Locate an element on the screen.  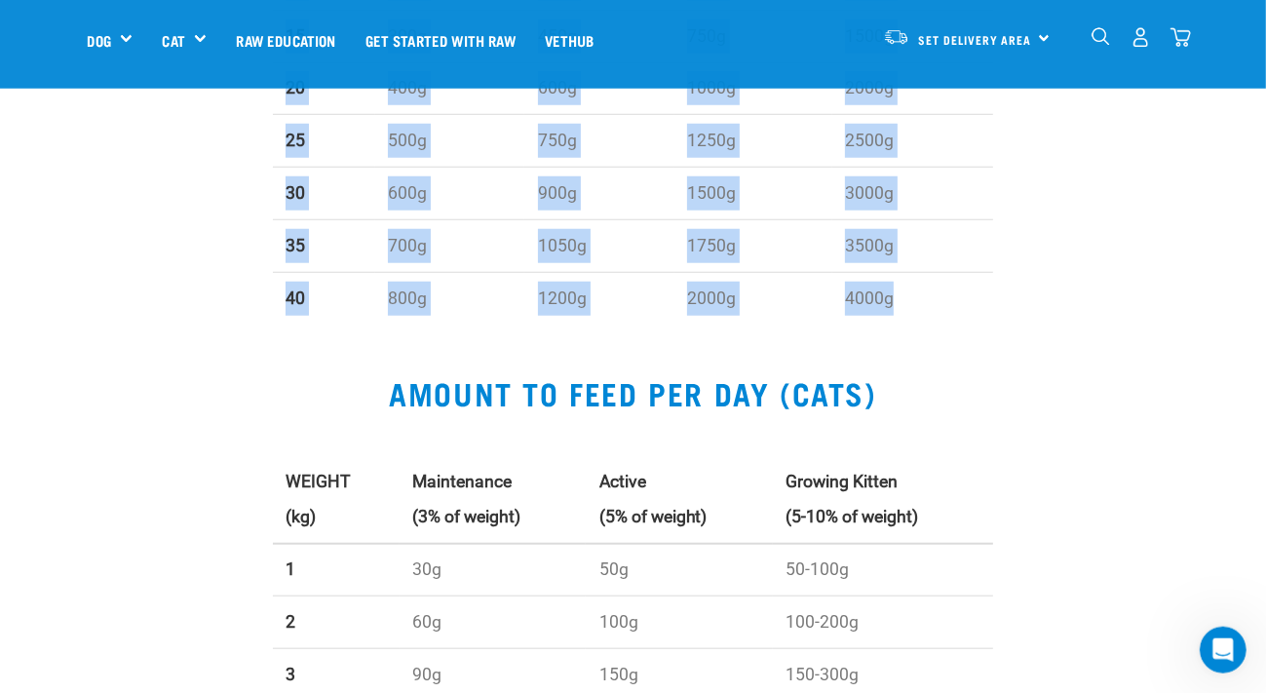
span: Set Delivery Area is located at coordinates (975, 39).